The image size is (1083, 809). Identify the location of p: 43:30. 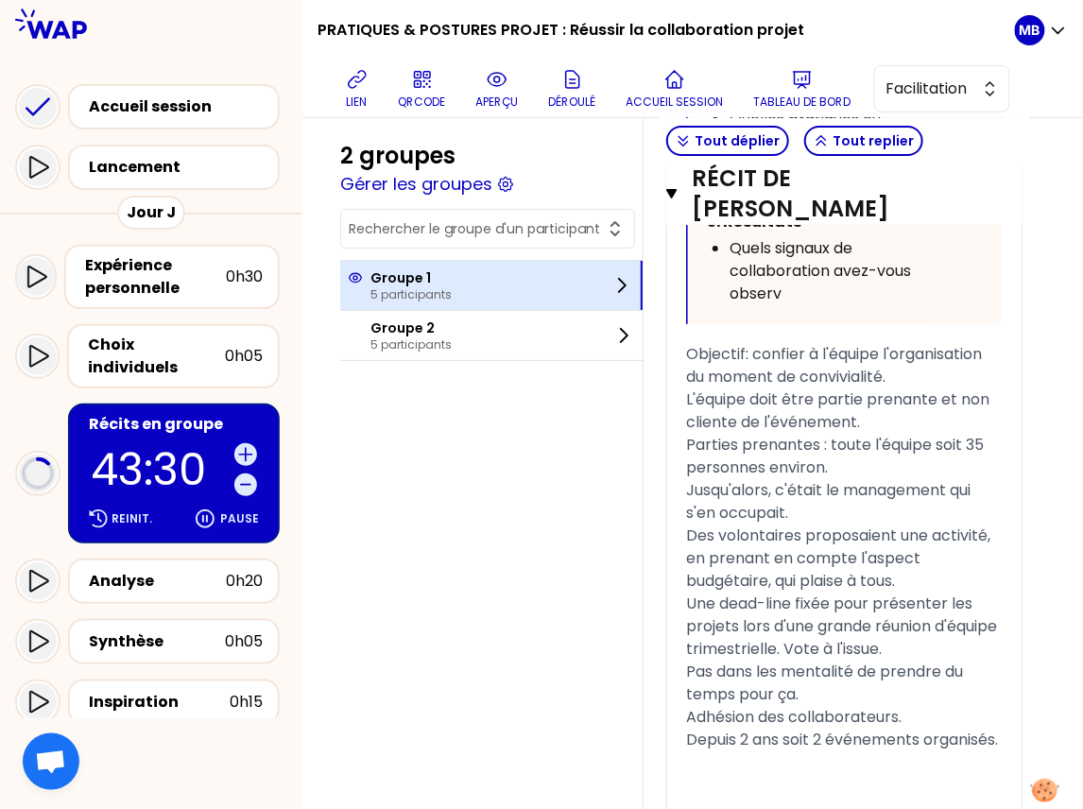
(159, 470).